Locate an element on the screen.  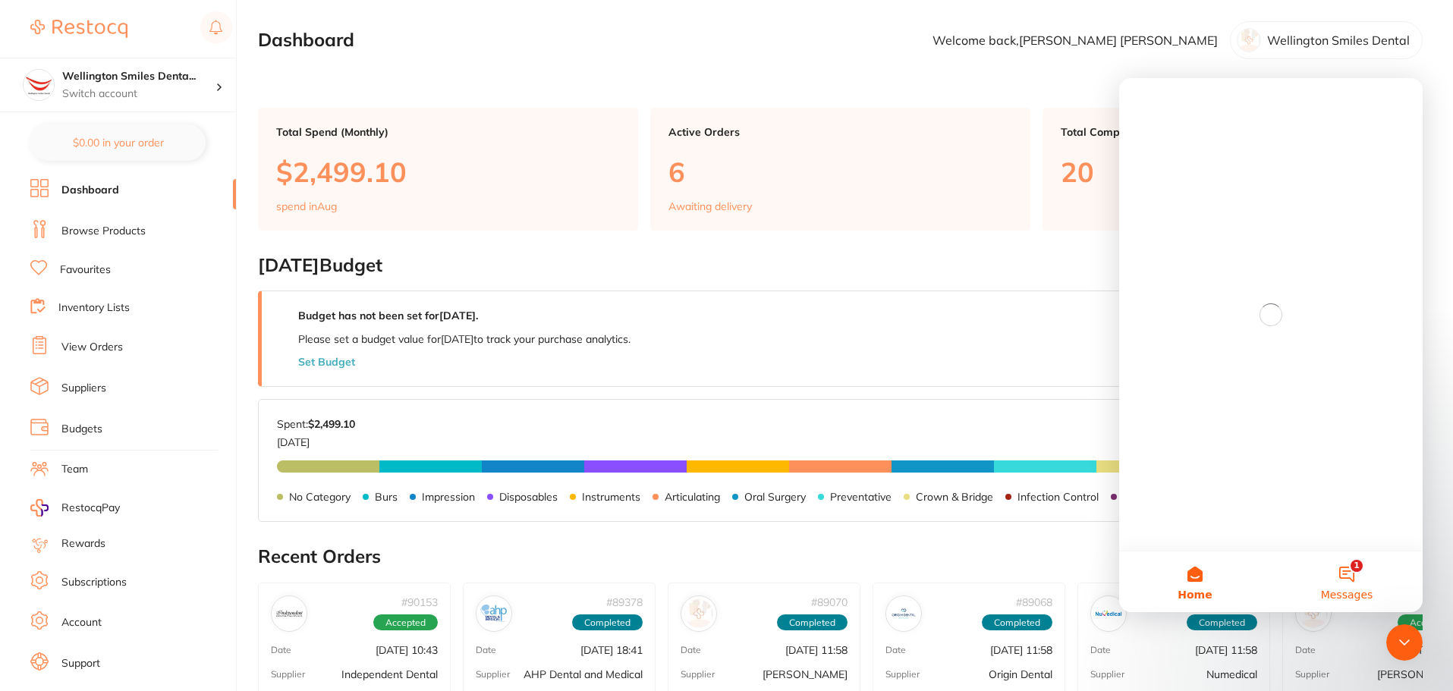
p: Total Spend (Monthly) is located at coordinates (448, 132).